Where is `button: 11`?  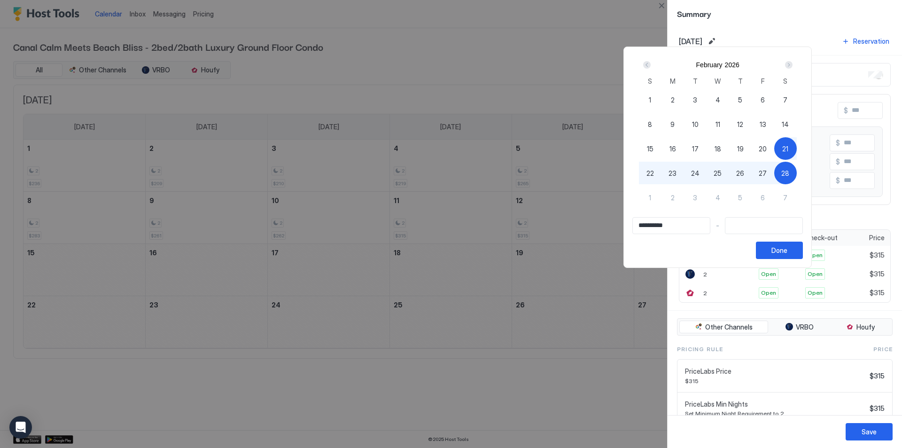 button: 11 is located at coordinates (718, 124).